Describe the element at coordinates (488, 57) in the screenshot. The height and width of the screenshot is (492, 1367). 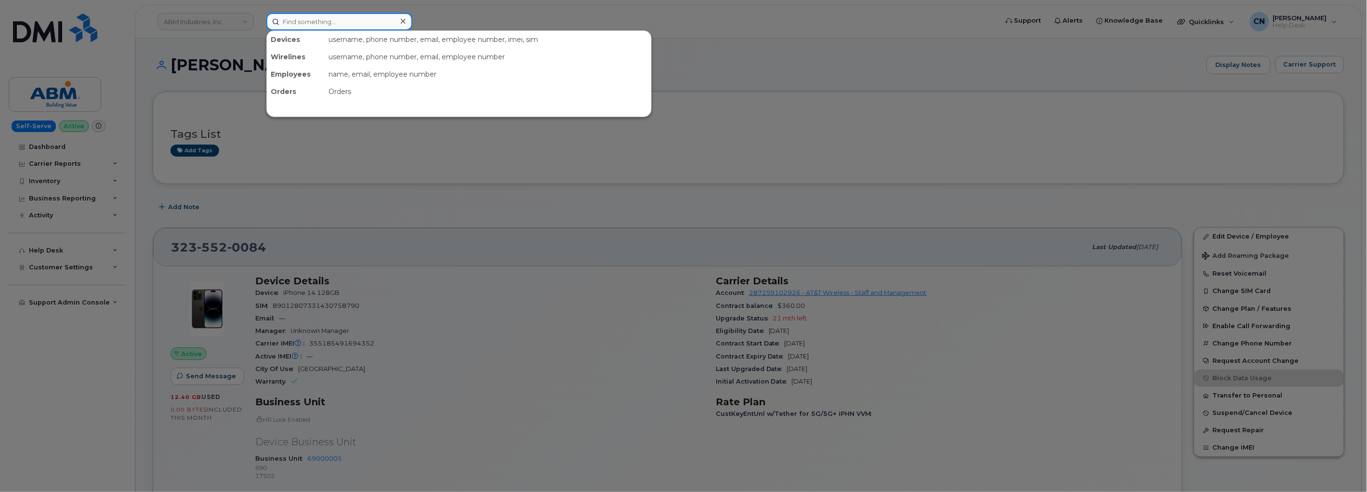
I see `div: username, phone number, email, employee number` at that location.